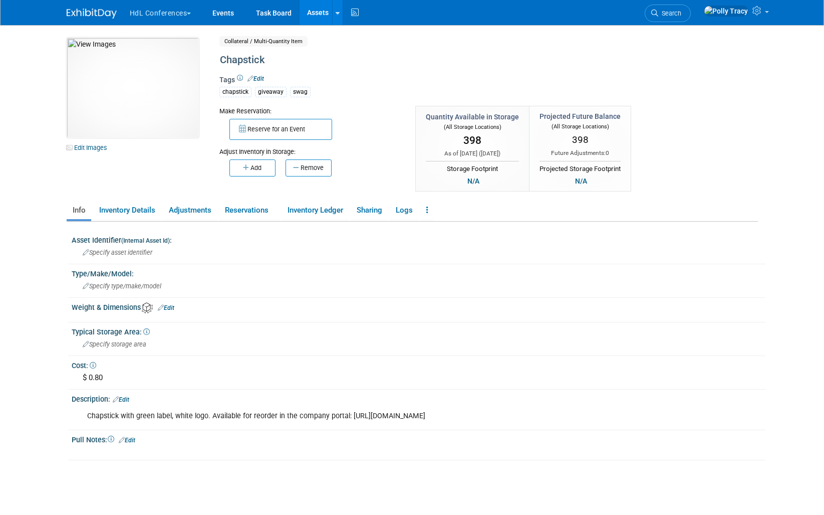 The height and width of the screenshot is (515, 824). I want to click on div: Asset Identifier :, so click(418, 239).